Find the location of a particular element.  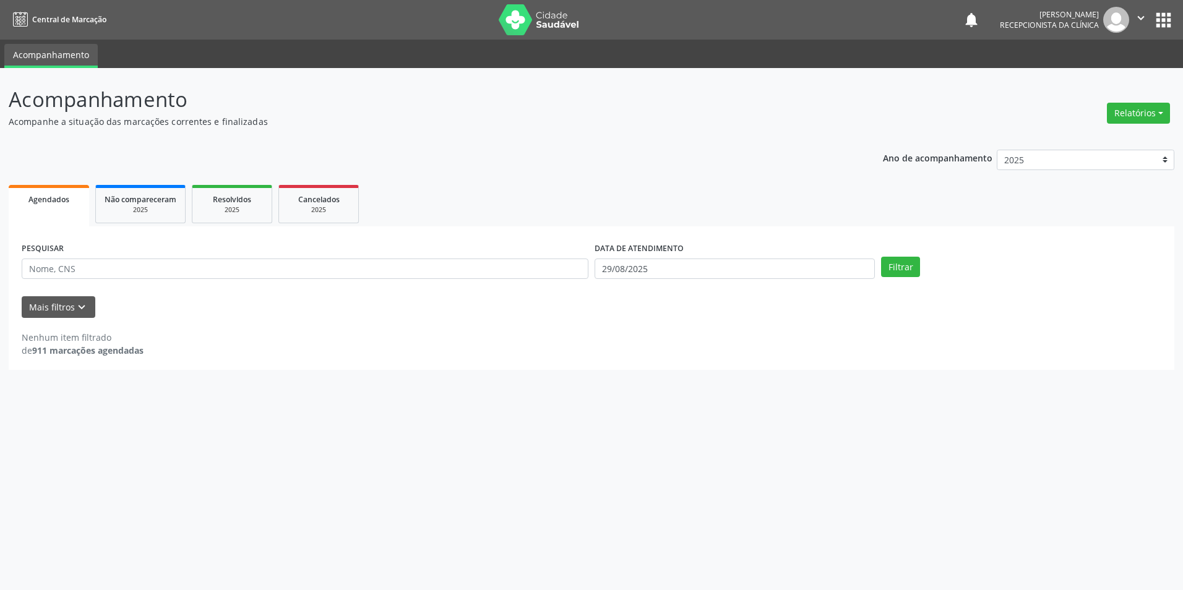

p: Ano de acompanhamento is located at coordinates (937, 157).